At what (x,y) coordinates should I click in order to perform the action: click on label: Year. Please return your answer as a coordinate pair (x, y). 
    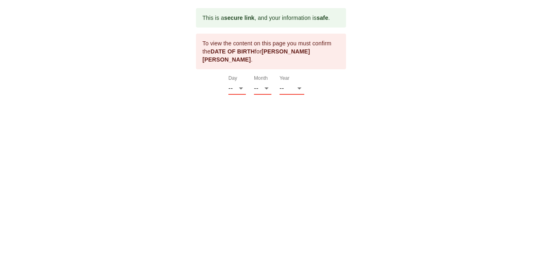
    Looking at the image, I should click on (284, 79).